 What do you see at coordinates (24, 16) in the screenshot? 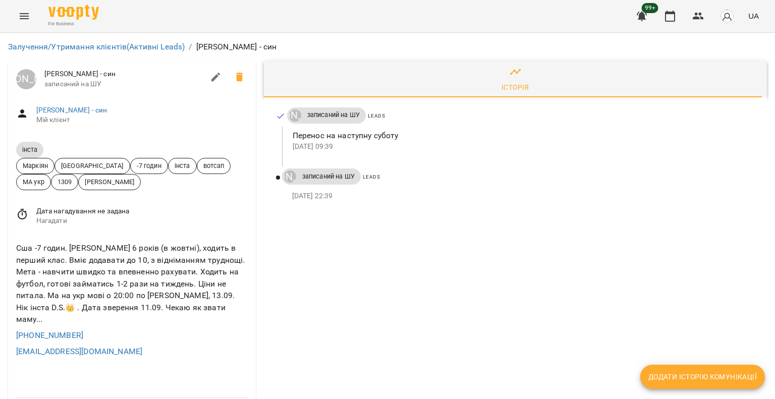
I see `button: Menu` at bounding box center [24, 16].